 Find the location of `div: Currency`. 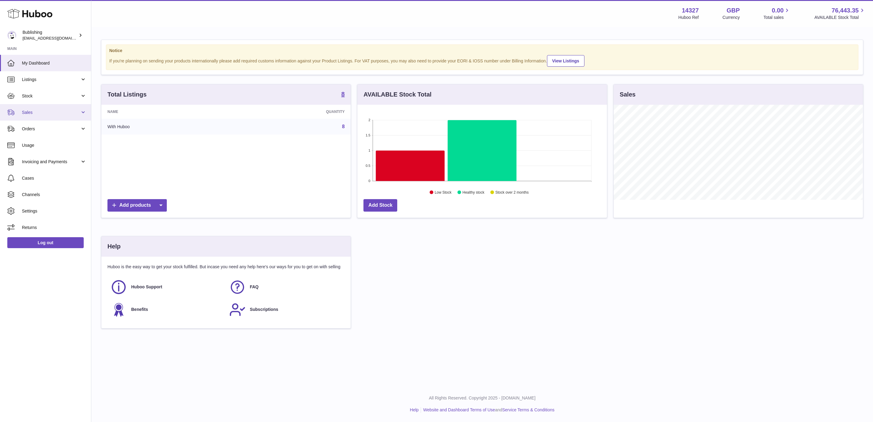

div: Currency is located at coordinates (731, 17).